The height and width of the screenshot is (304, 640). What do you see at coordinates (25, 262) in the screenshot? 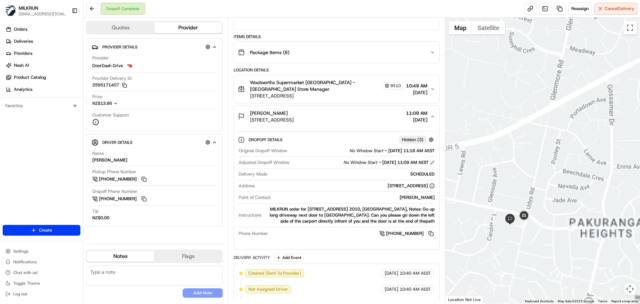
I see `span: Notifications` at bounding box center [25, 262].